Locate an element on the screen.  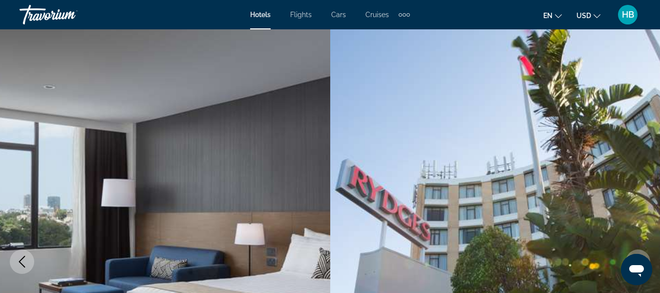
button: User Menu is located at coordinates (628, 15).